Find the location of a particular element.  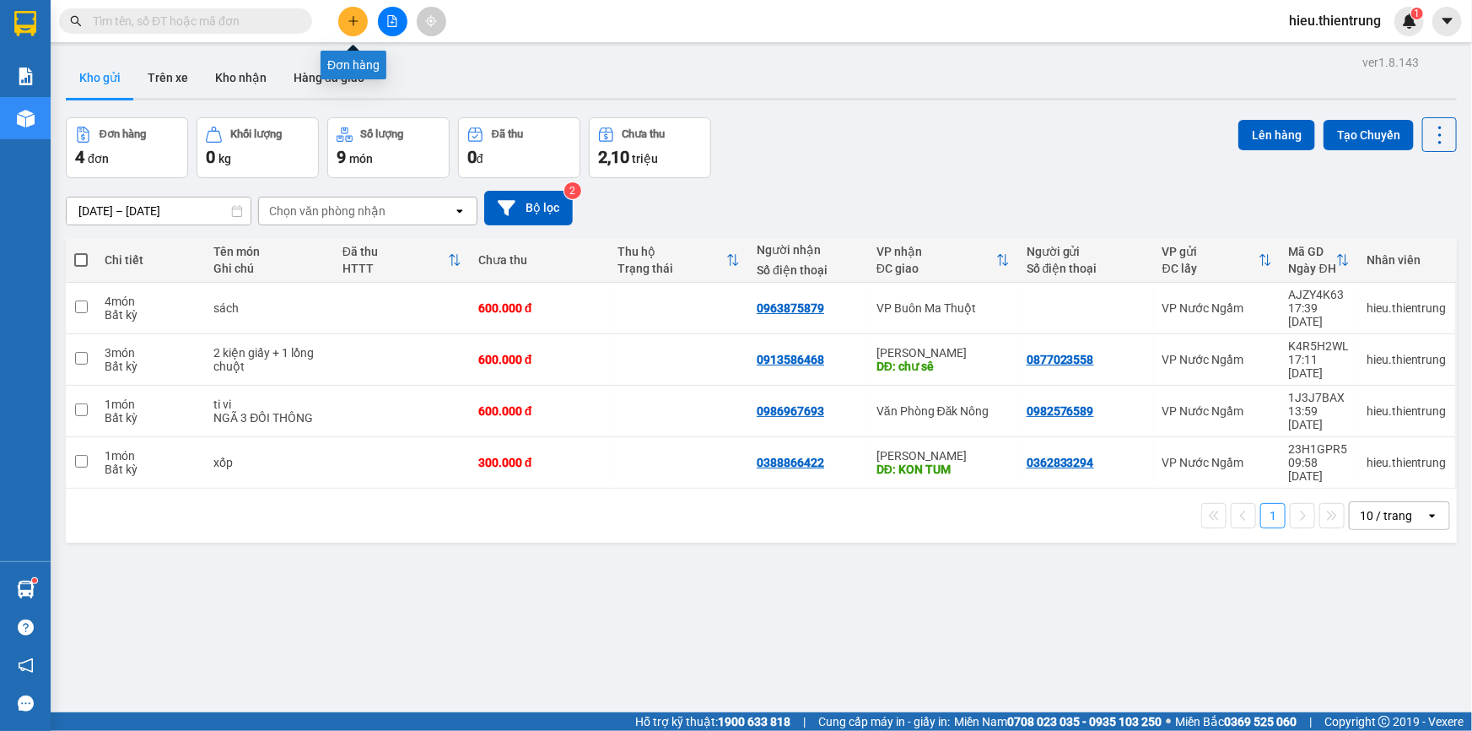

div: Đã thu is located at coordinates (507, 134).